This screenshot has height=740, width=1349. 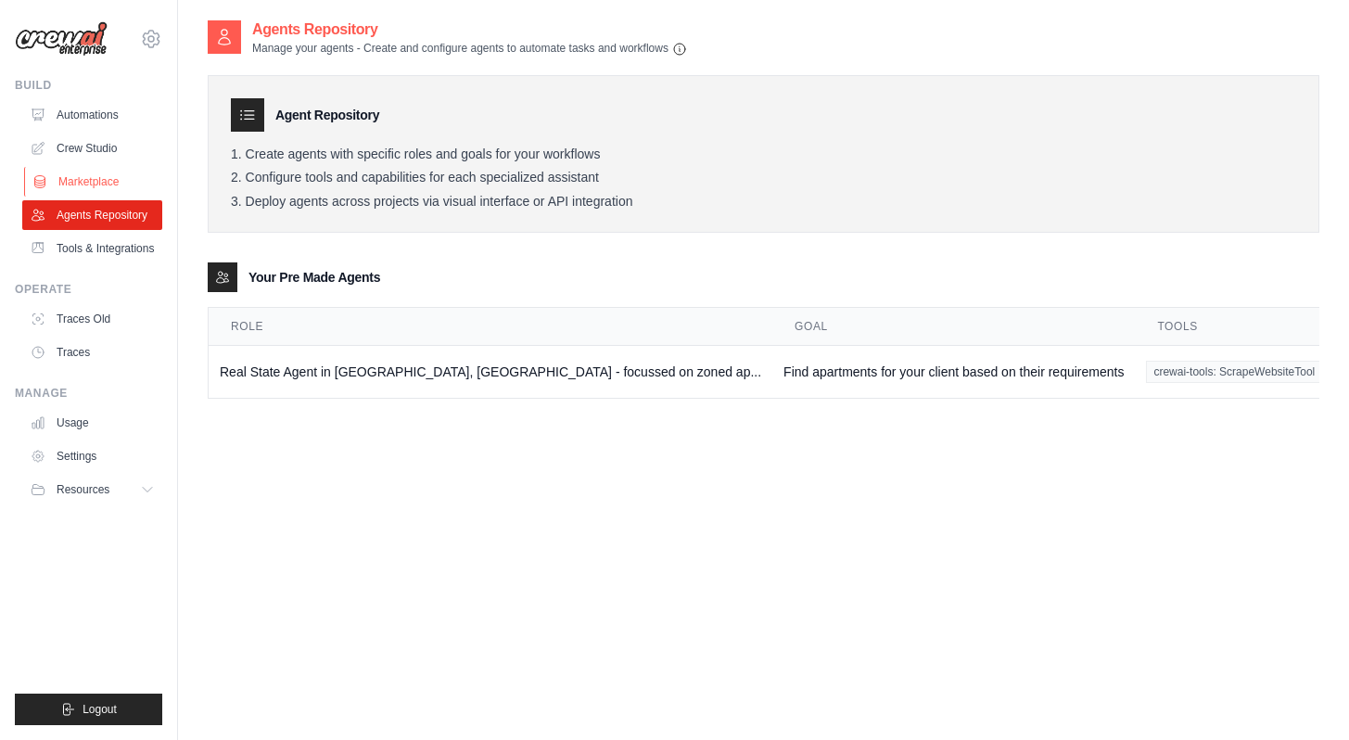 I want to click on span: Logout, so click(x=99, y=709).